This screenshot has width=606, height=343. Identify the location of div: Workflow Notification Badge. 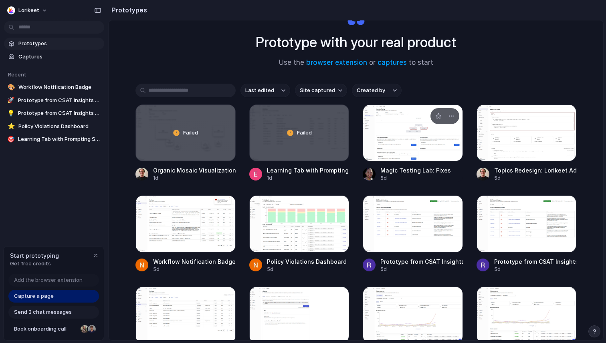
(194, 262).